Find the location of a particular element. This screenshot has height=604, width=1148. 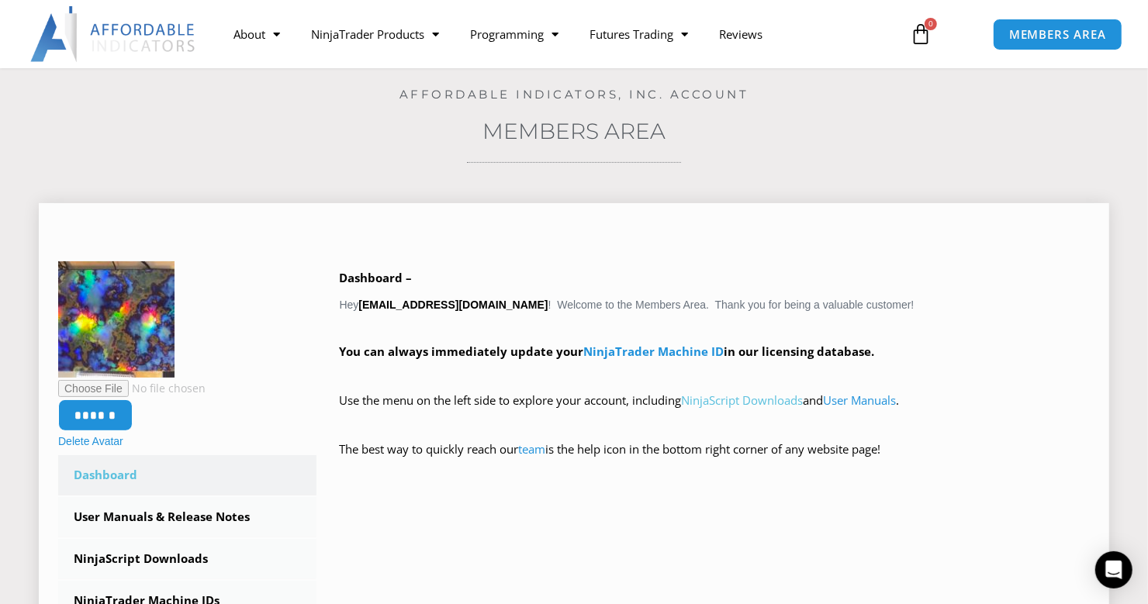

span: MEMBERS AREA is located at coordinates (1057, 34).